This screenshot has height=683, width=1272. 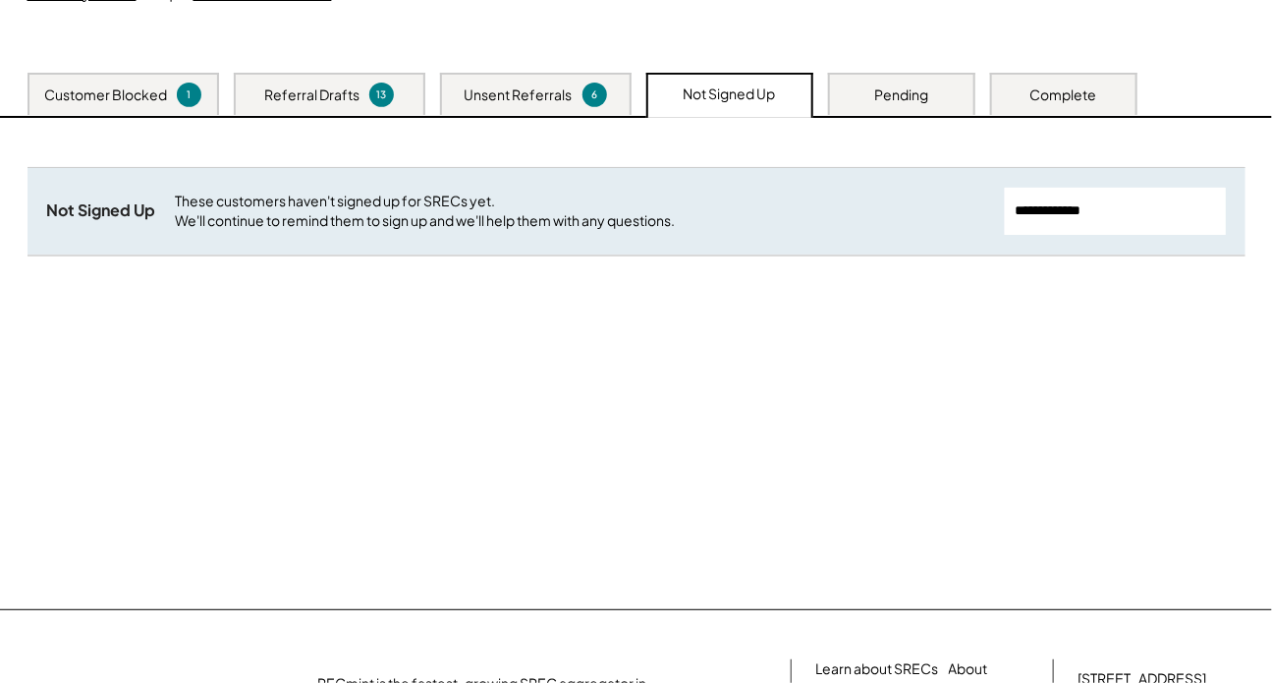 What do you see at coordinates (1064, 95) in the screenshot?
I see `div: Complete` at bounding box center [1064, 95].